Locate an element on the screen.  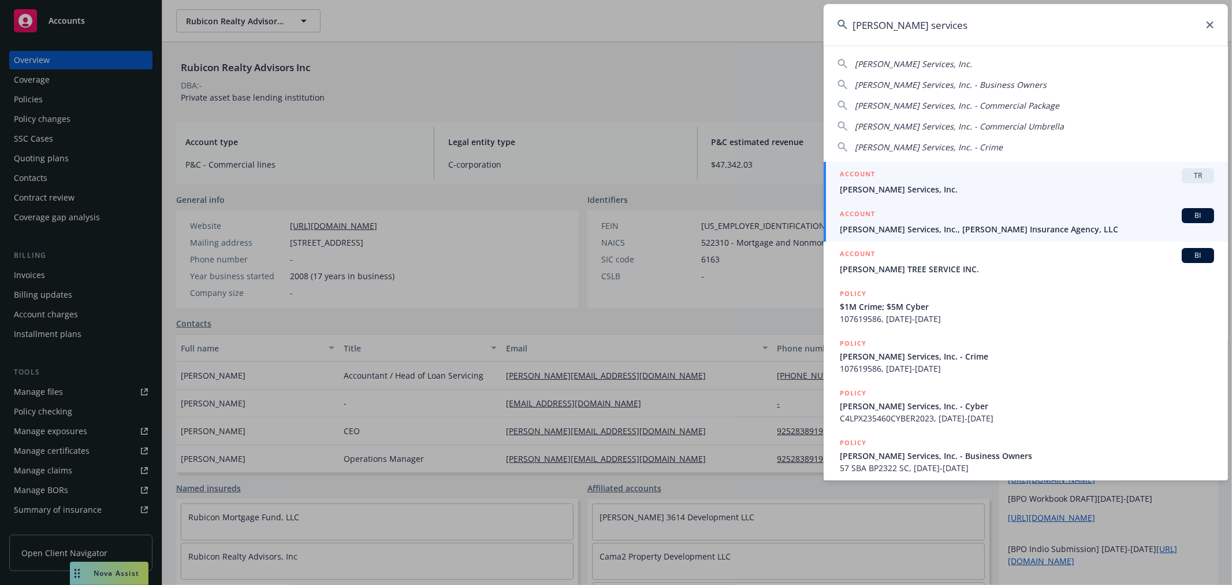
span: $1M Crime; $5M Cyber is located at coordinates (1027, 306).